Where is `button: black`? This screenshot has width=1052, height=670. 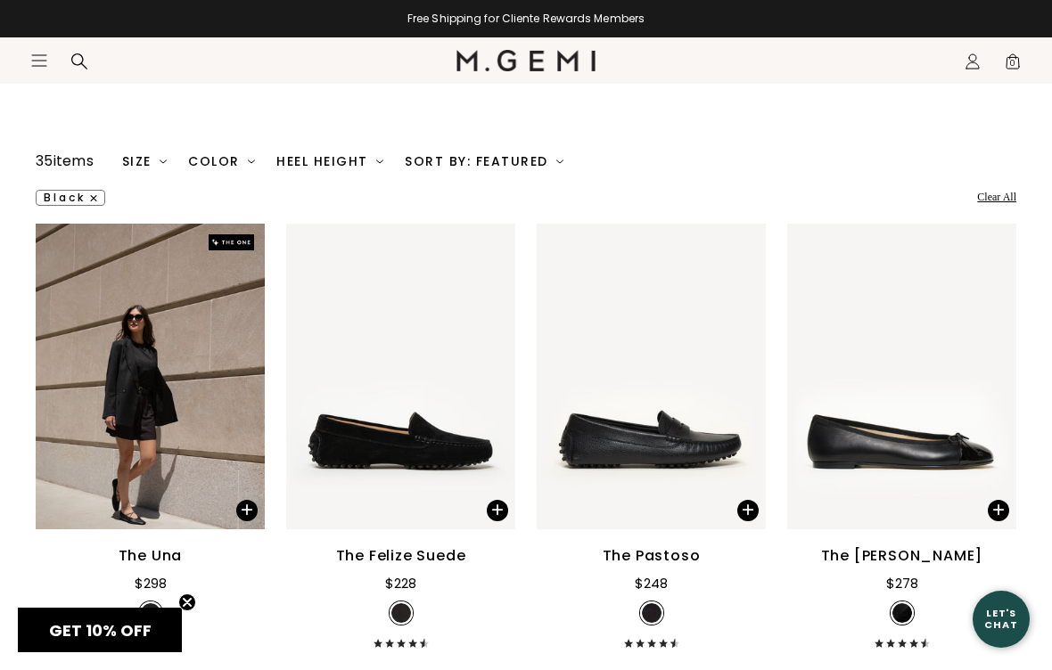
button: black is located at coordinates (70, 198).